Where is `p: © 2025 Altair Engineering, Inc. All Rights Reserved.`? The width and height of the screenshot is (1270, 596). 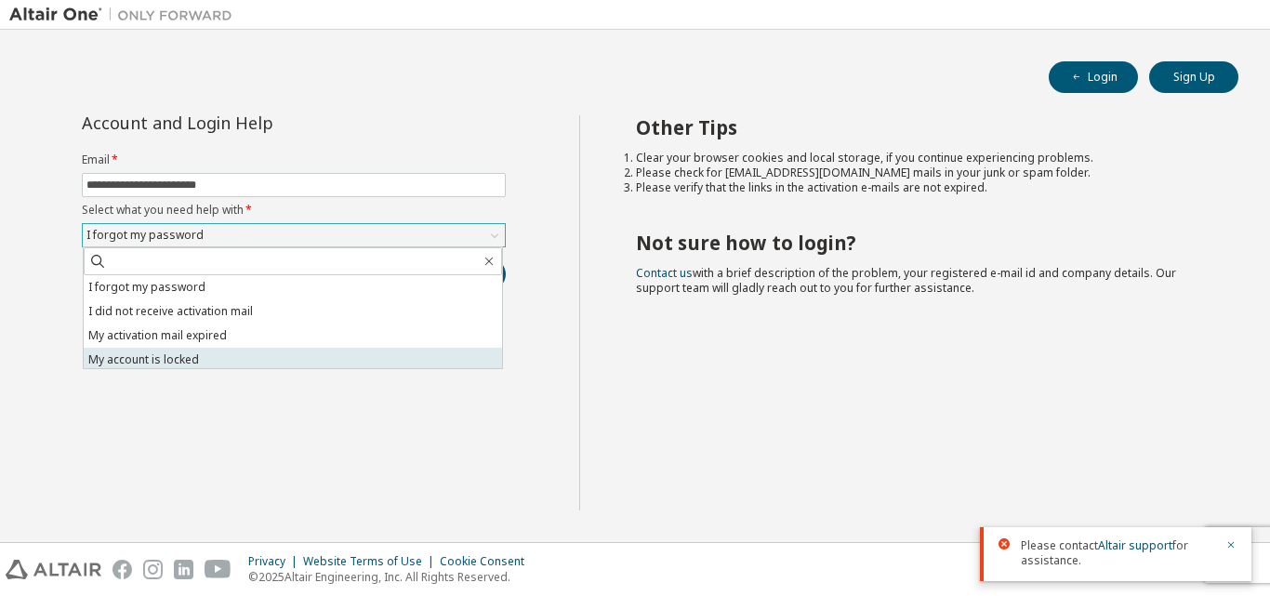
p: © 2025 Altair Engineering, Inc. All Rights Reserved. is located at coordinates (391, 576).